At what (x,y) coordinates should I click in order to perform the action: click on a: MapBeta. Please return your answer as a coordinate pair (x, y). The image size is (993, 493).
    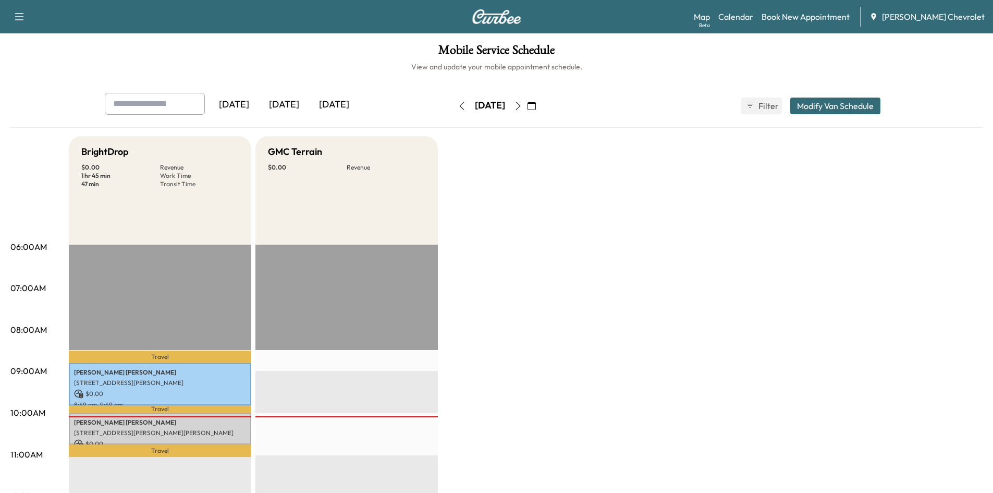
    Looking at the image, I should click on (702, 17).